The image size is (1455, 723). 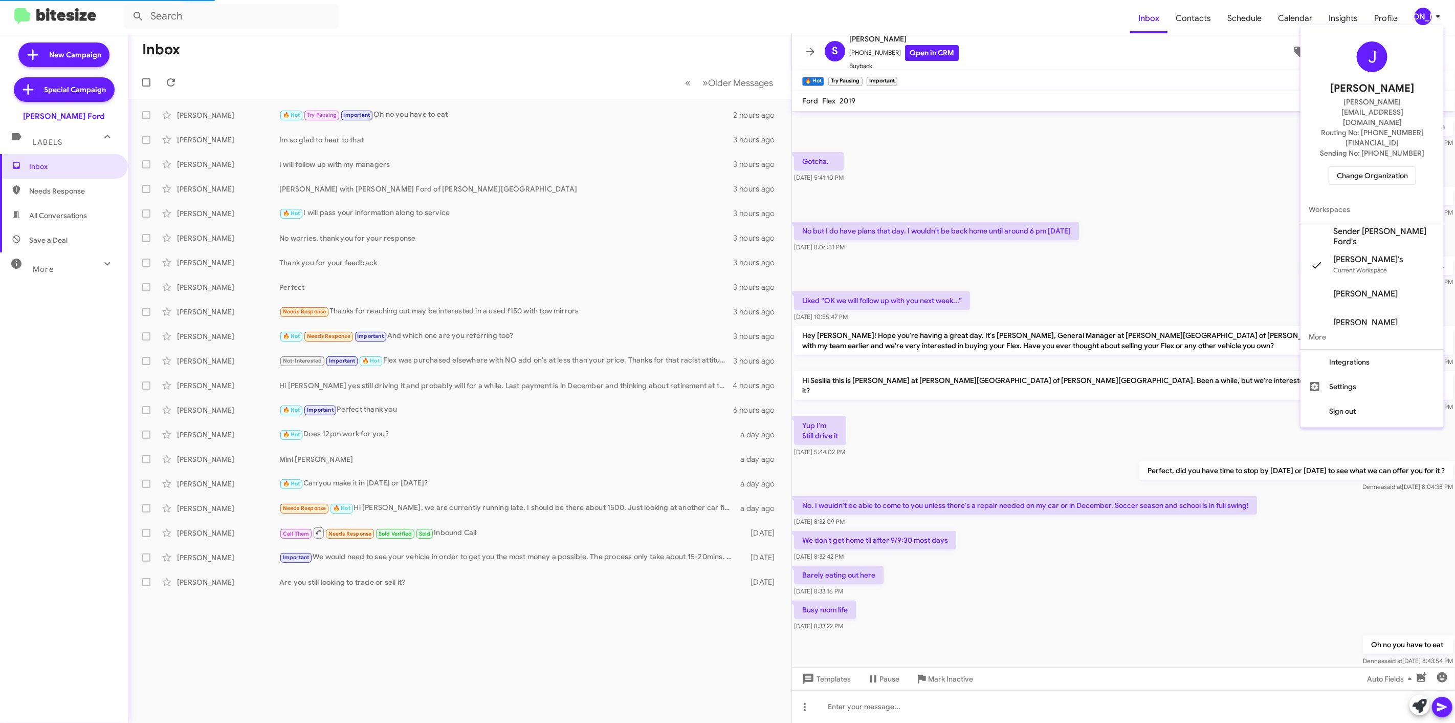 I want to click on div: J, so click(x=1372, y=57).